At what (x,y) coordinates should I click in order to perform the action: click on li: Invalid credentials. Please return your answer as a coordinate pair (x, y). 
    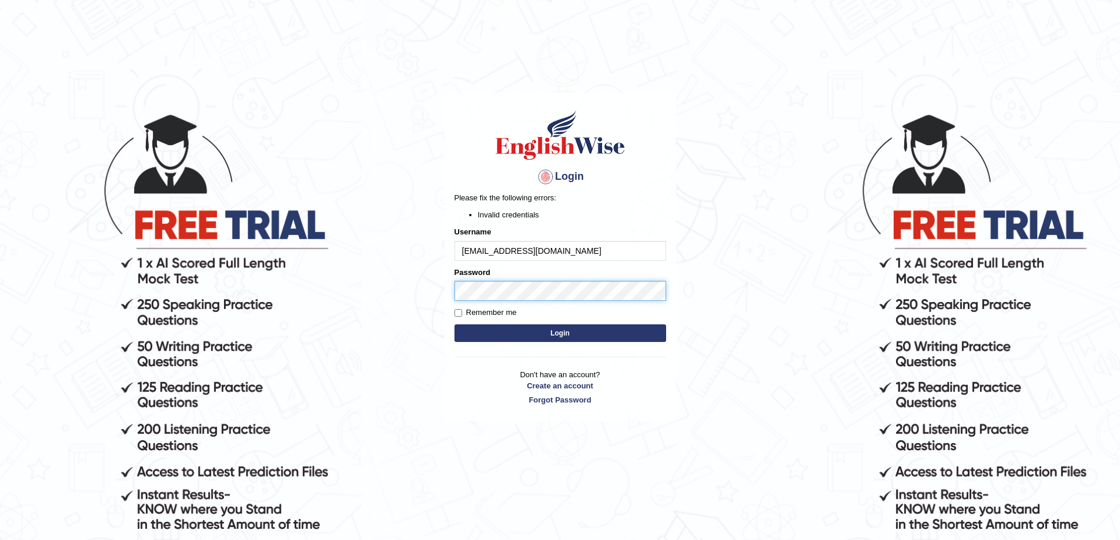
    Looking at the image, I should click on (572, 215).